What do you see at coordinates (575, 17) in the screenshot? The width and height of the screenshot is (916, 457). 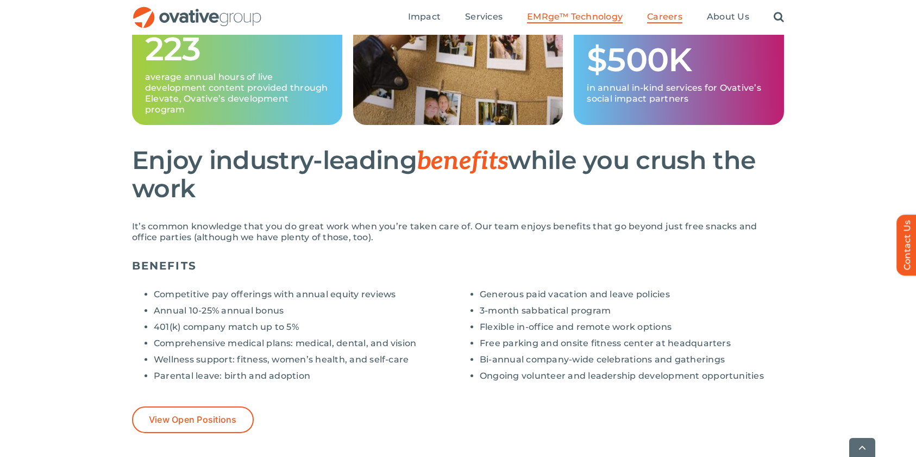 I see `a: EMRge™ Technology` at bounding box center [575, 17].